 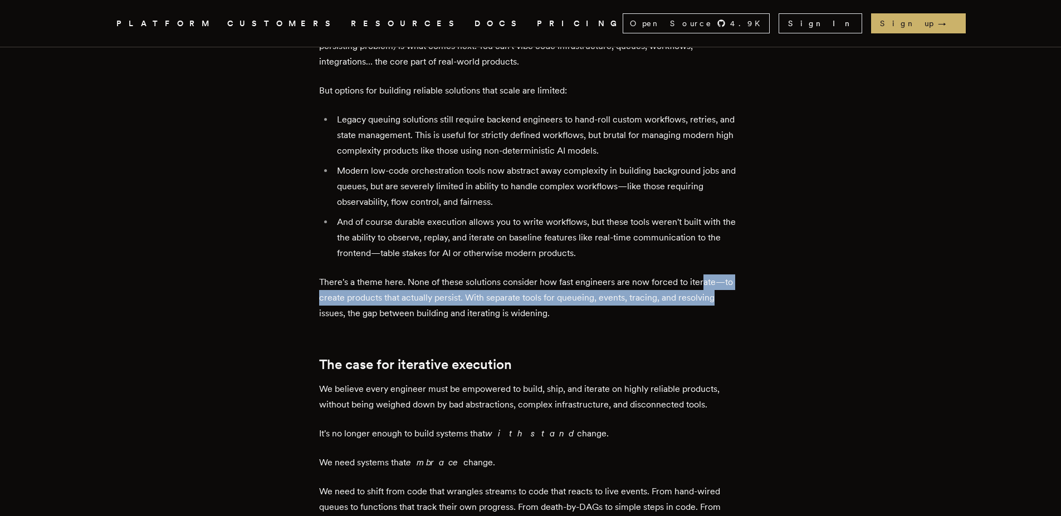 What do you see at coordinates (406, 23) in the screenshot?
I see `span: RESOURCES` at bounding box center [406, 23].